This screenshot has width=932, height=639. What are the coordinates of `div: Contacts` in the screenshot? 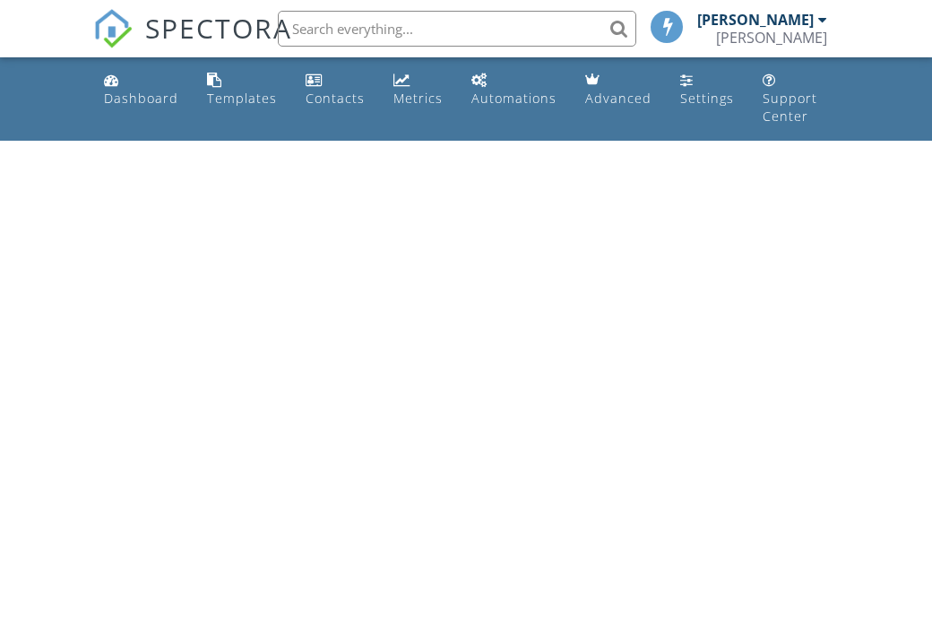 It's located at (335, 98).